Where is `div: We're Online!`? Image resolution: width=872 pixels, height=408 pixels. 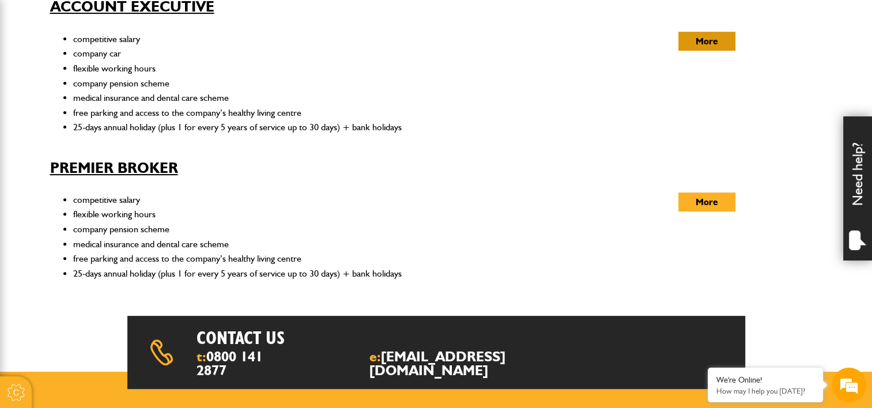
div: We're Online! is located at coordinates (765, 380).